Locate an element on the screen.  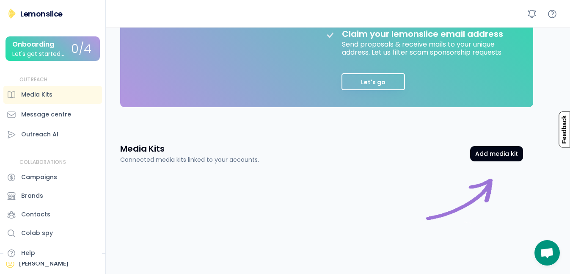
div: Send proposals & receive mails to your unique address. Let us filter scam sponsorship requests is located at coordinates (427, 47).